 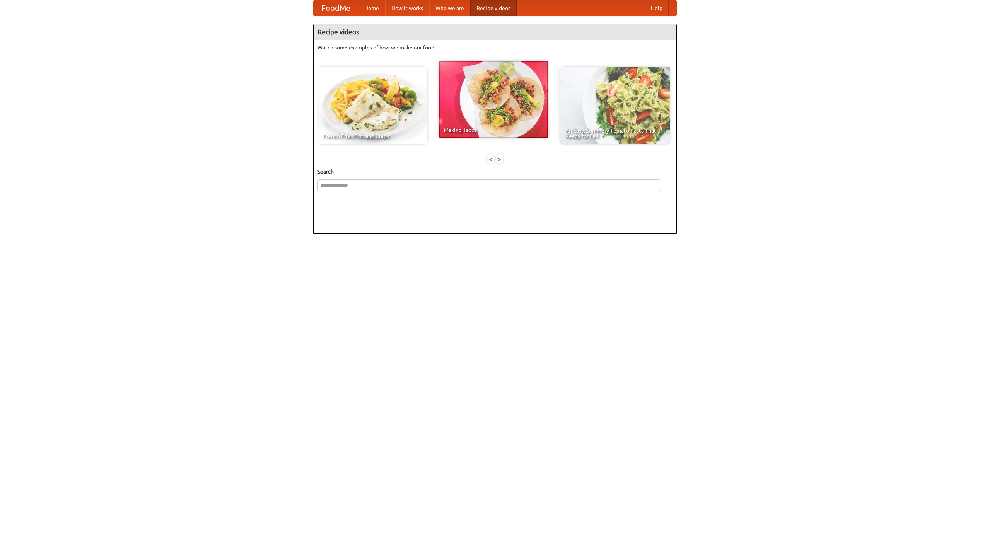 What do you see at coordinates (450, 8) in the screenshot?
I see `a: Who we are` at bounding box center [450, 8].